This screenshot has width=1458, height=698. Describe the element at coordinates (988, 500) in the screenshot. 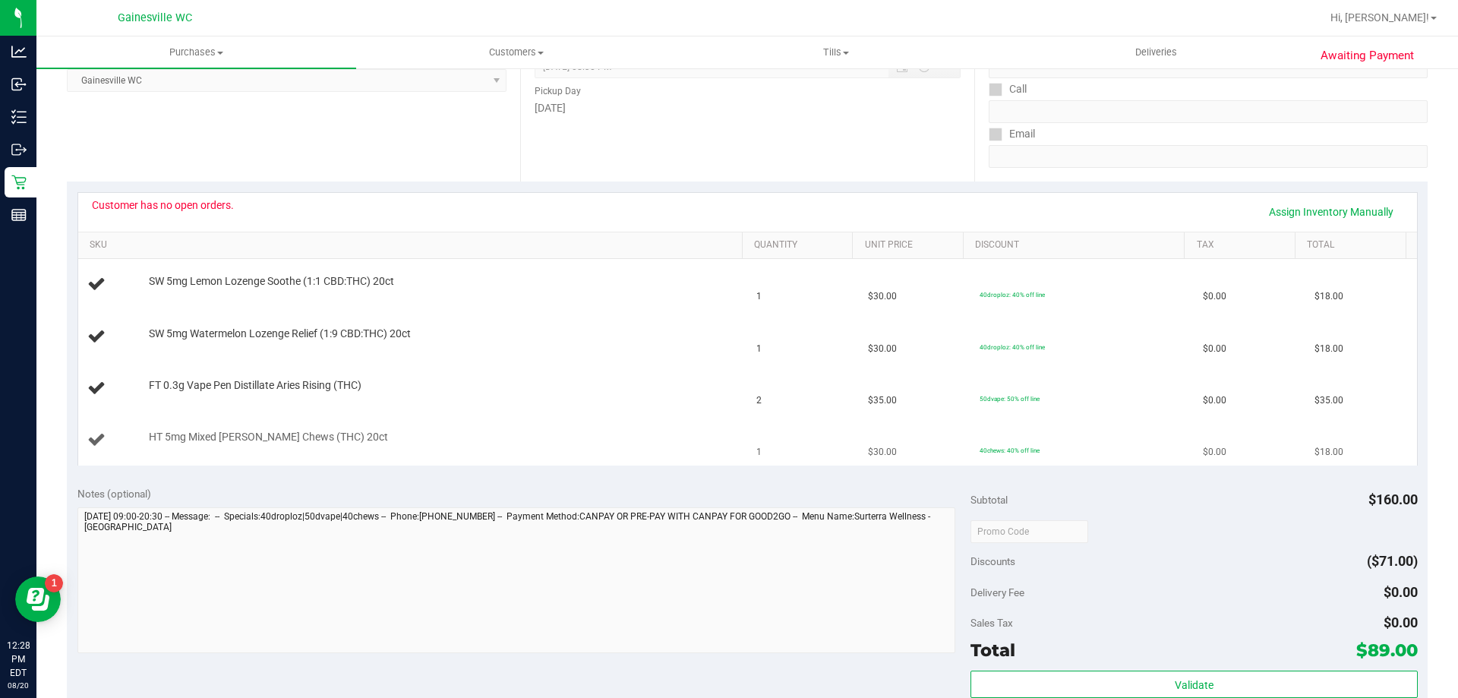

I see `span: Subtotal` at that location.